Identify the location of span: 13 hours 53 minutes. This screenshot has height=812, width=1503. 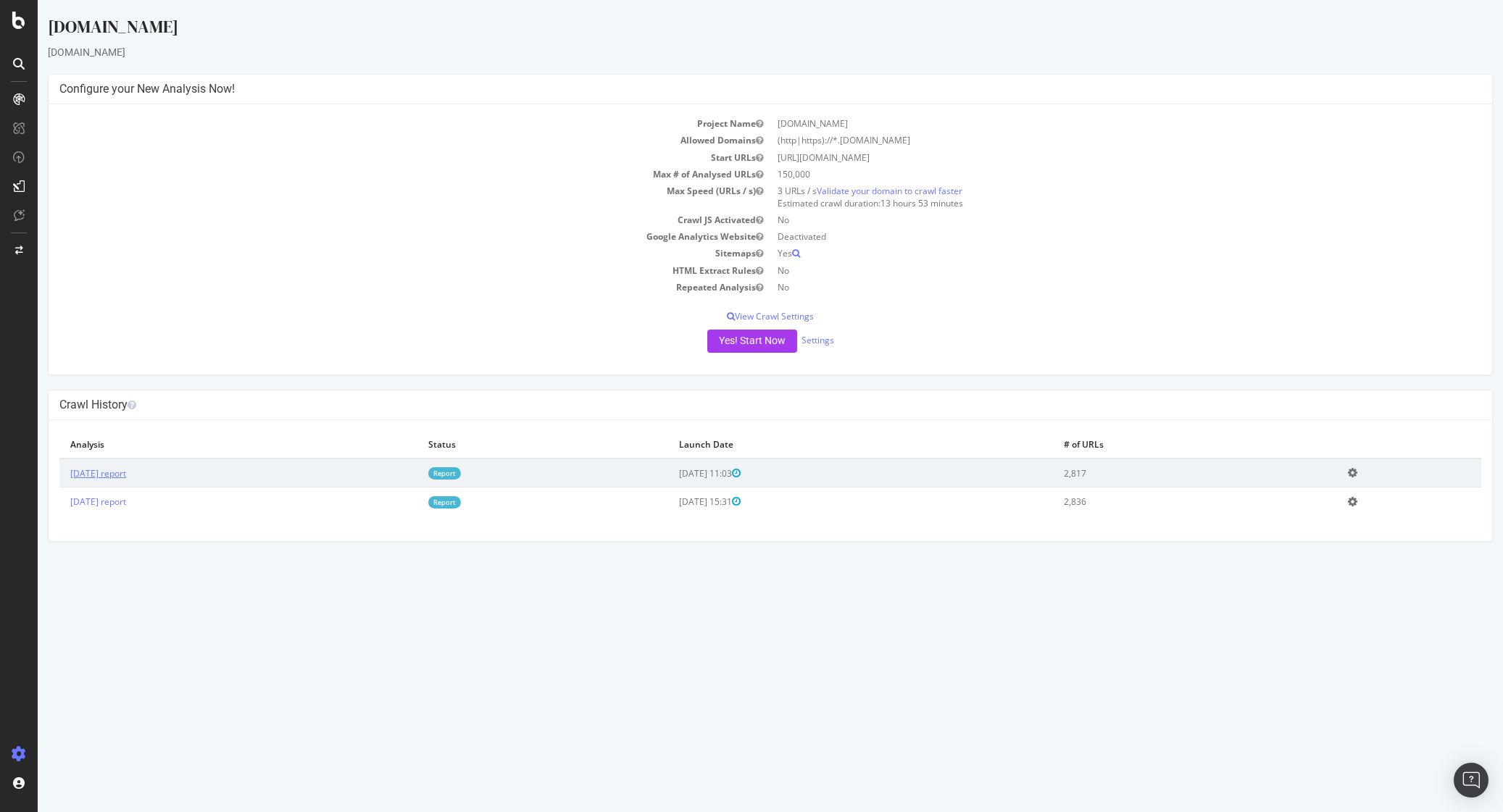
(884, 203).